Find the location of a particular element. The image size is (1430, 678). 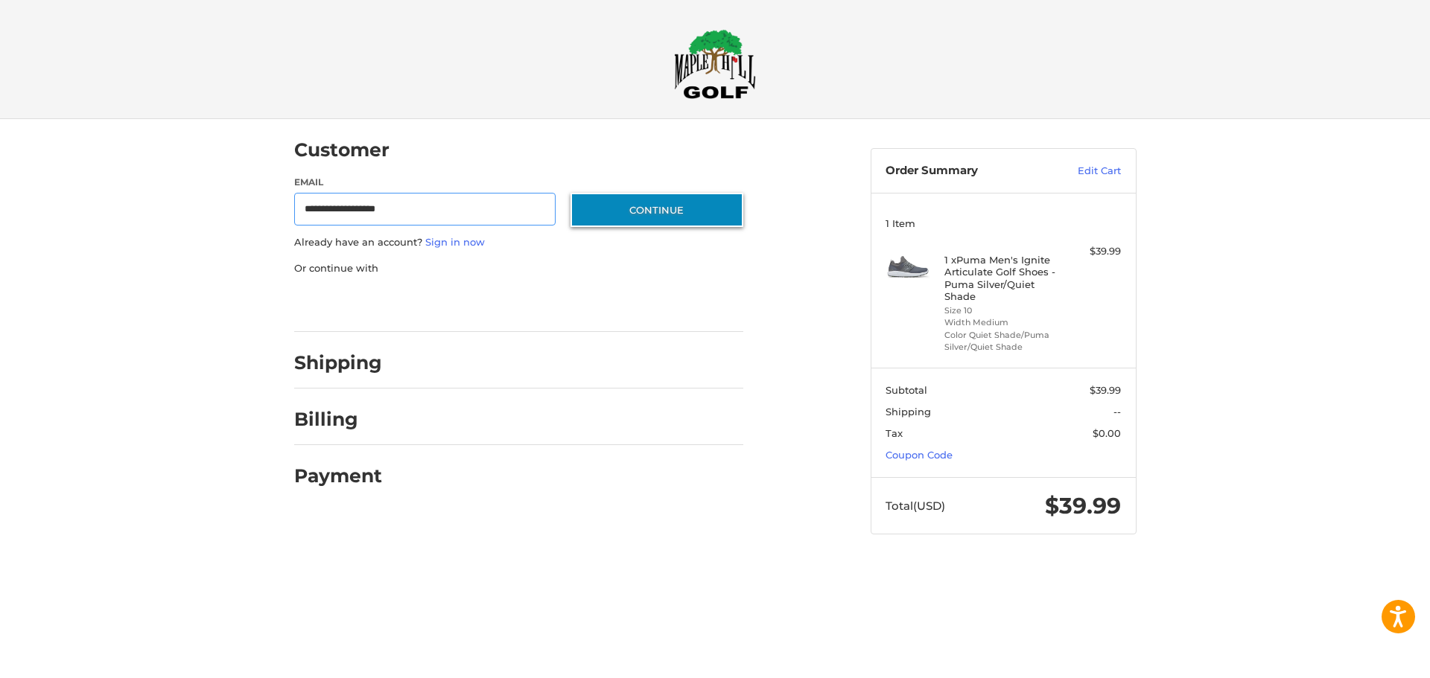

p: Already have an account? is located at coordinates (518, 243).